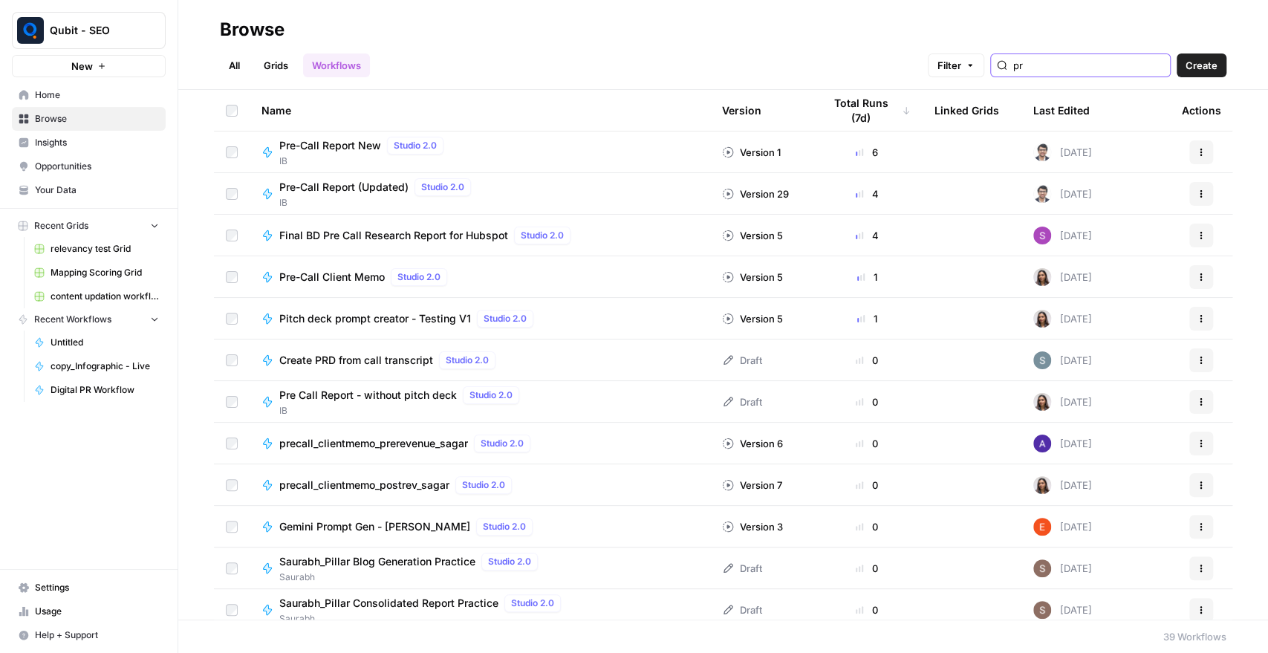  I want to click on span: Recent Grids, so click(61, 226).